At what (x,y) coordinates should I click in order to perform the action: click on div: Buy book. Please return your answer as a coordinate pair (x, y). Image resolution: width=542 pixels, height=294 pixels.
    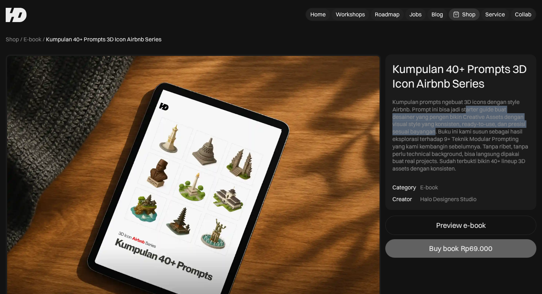
    Looking at the image, I should click on (443, 249).